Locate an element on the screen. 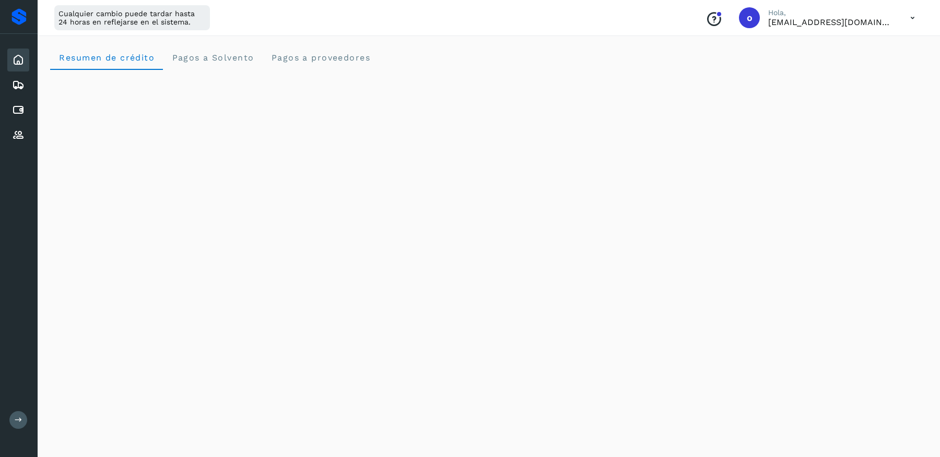 The image size is (940, 457). span: Resumen de crédito is located at coordinates (107, 57).